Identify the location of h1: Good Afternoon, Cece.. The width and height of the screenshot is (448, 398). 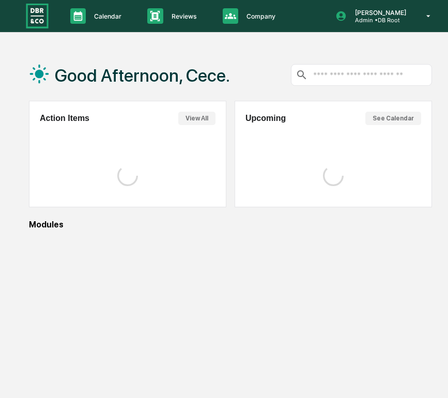
(142, 75).